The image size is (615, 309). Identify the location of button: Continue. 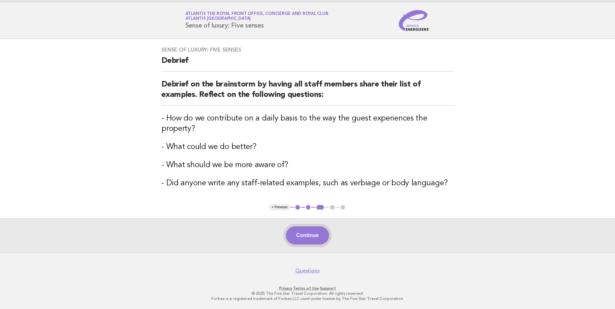
(307, 236).